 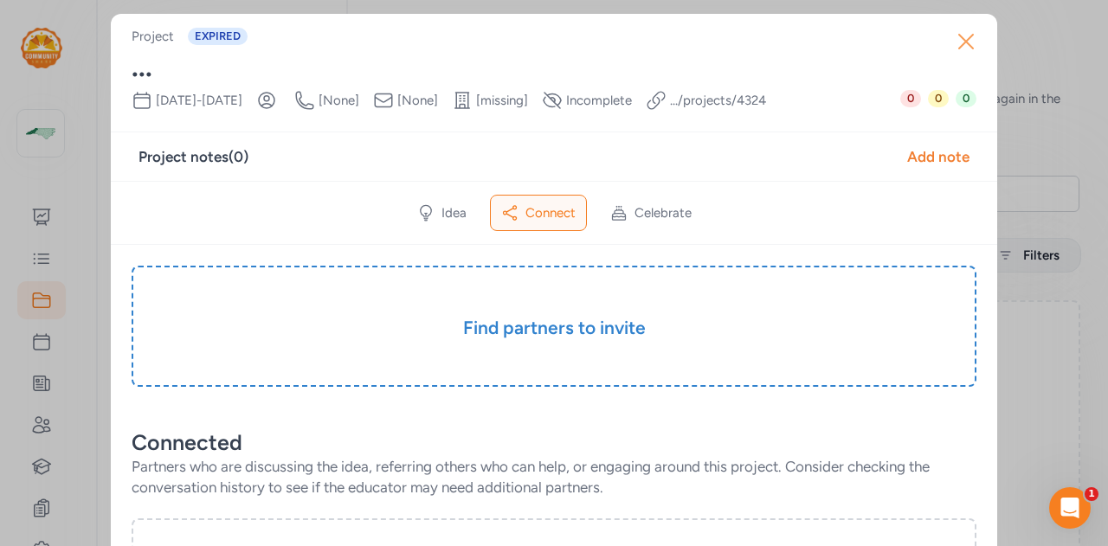 I want to click on div: Project notes ( 0 ), so click(x=193, y=157).